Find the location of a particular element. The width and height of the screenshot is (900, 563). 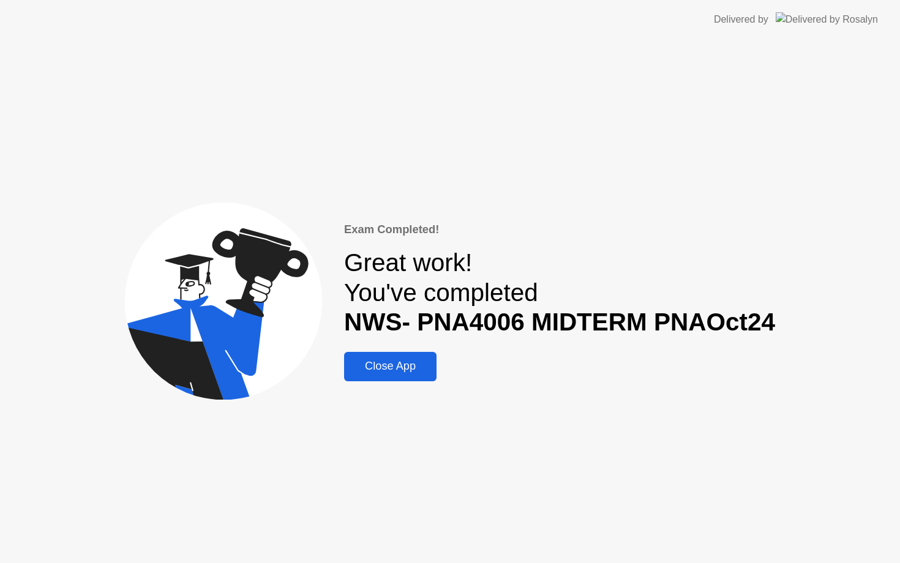

img: Delivered by Rosalyn is located at coordinates (827, 19).